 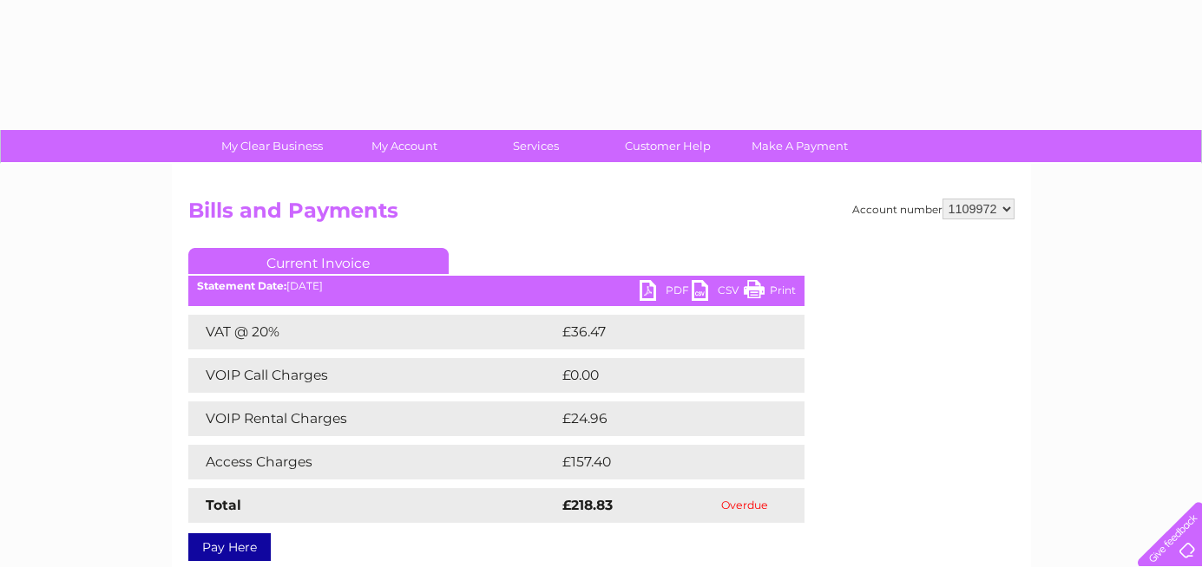 What do you see at coordinates (587, 505) in the screenshot?
I see `strong: £218.83` at bounding box center [587, 505].